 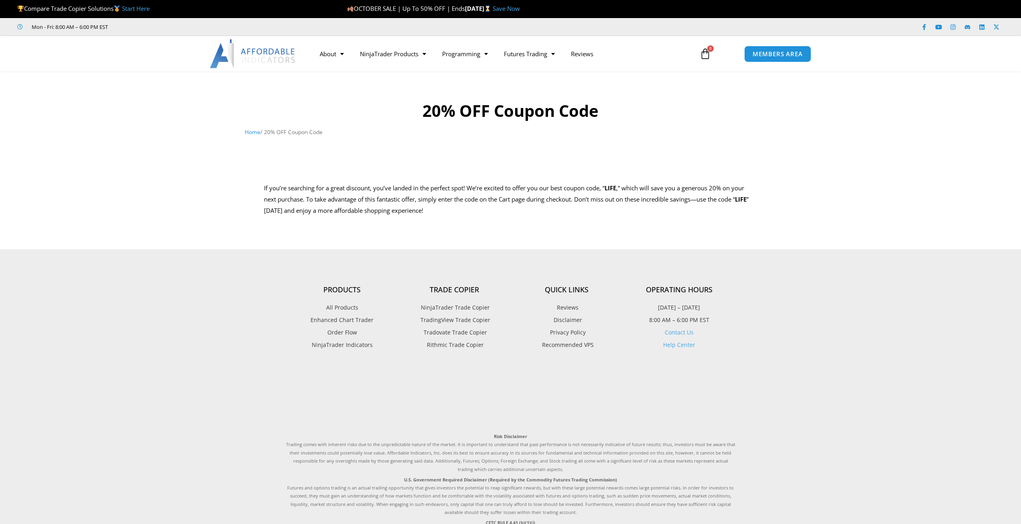 What do you see at coordinates (567, 332) in the screenshot?
I see `a: Privacy Policy` at bounding box center [567, 332].